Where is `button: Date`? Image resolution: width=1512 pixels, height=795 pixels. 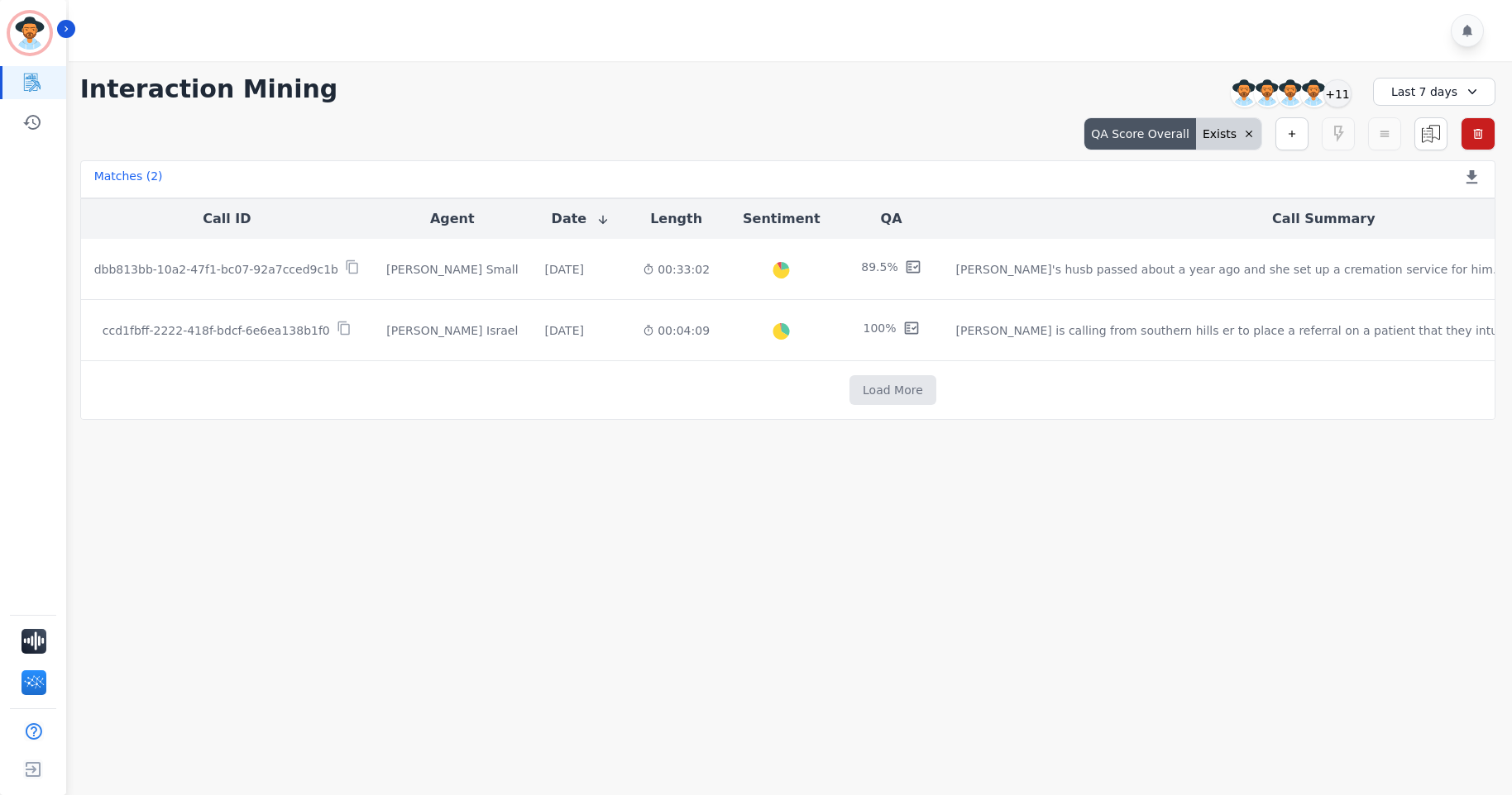 button: Date is located at coordinates (581, 219).